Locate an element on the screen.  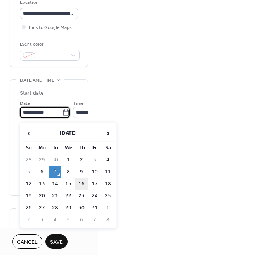
a: Cancel is located at coordinates (27, 242).